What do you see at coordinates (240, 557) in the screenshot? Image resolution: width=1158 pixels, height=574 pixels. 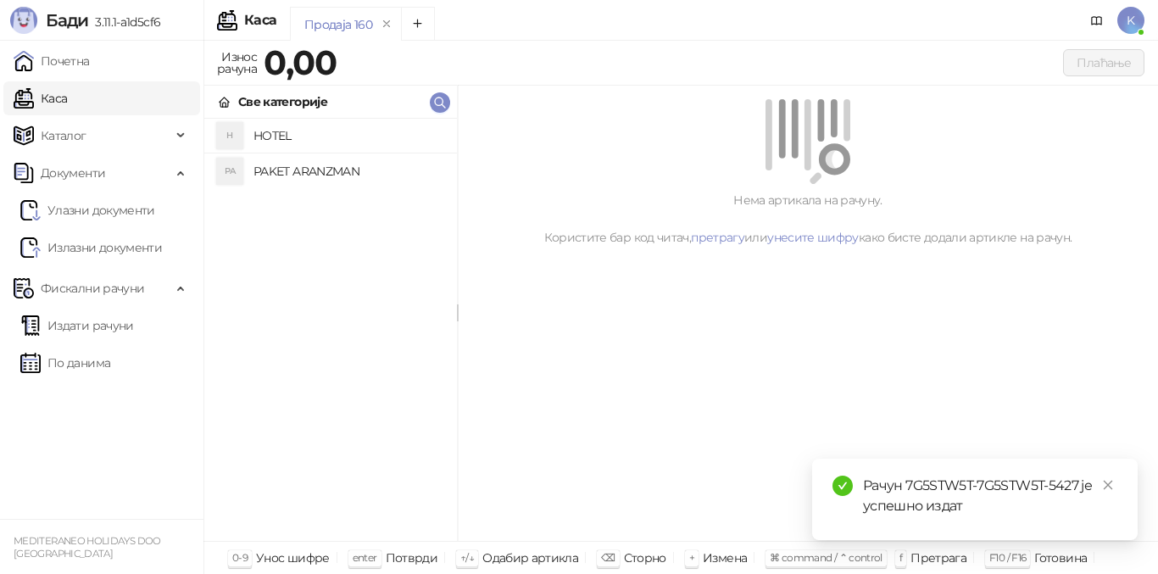 I see `span: 0-9` at bounding box center [240, 557].